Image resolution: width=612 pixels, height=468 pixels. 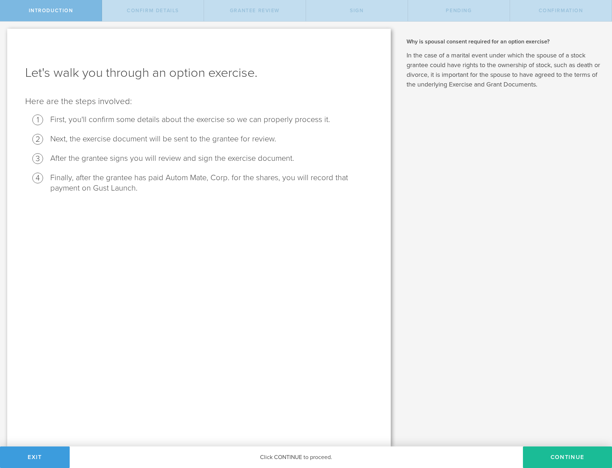 I want to click on h1: Let's walk you through an option exercise., so click(x=199, y=73).